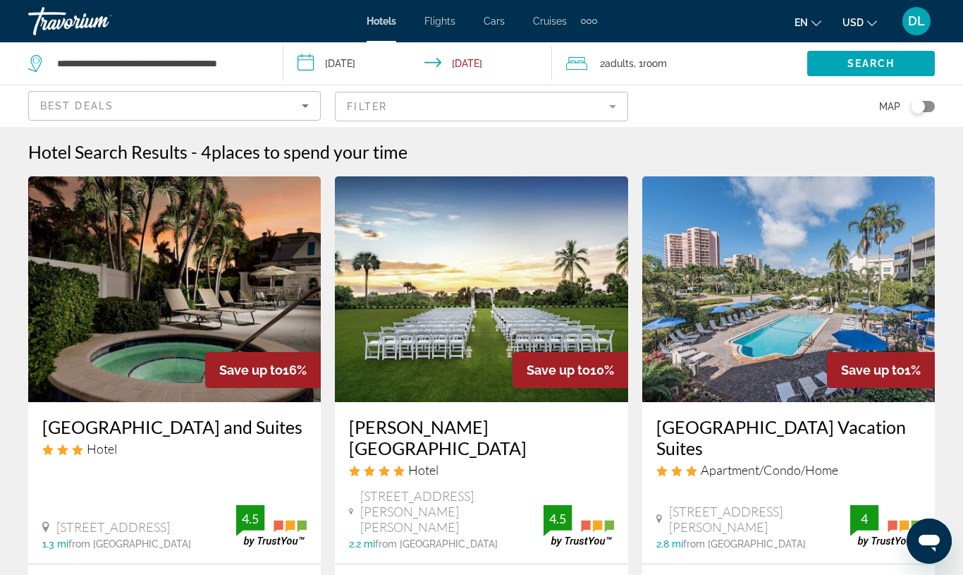 The height and width of the screenshot is (575, 963). What do you see at coordinates (494, 21) in the screenshot?
I see `a: Cars` at bounding box center [494, 21].